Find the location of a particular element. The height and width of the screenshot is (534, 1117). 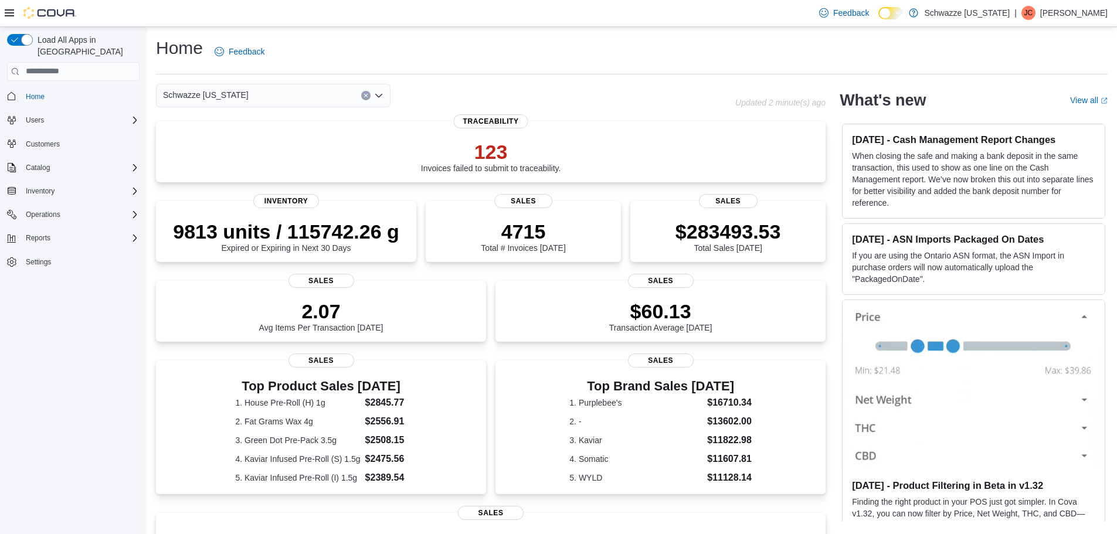

p: 123 is located at coordinates (491, 152).